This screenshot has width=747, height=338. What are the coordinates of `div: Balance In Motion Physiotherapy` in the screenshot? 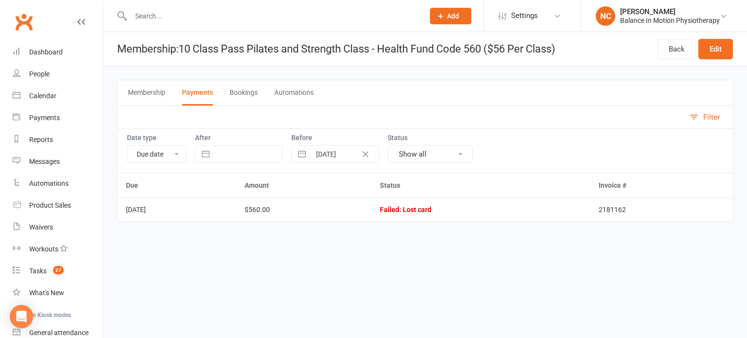 It's located at (670, 20).